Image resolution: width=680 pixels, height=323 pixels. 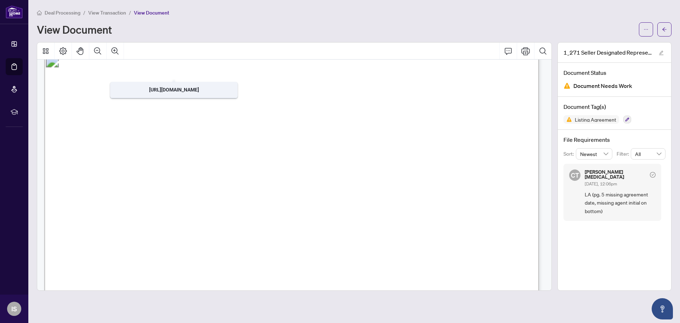 What do you see at coordinates (614, 107) in the screenshot?
I see `h4: Document Tag(s)` at bounding box center [614, 107].